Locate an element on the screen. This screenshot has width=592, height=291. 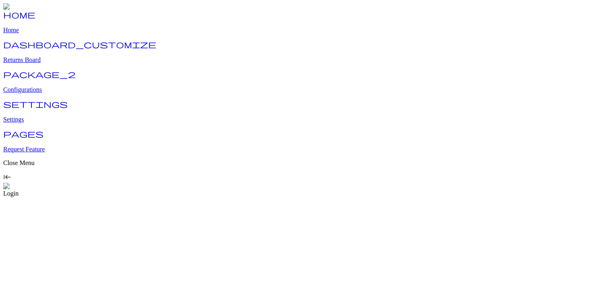
p: Home is located at coordinates (296, 30).